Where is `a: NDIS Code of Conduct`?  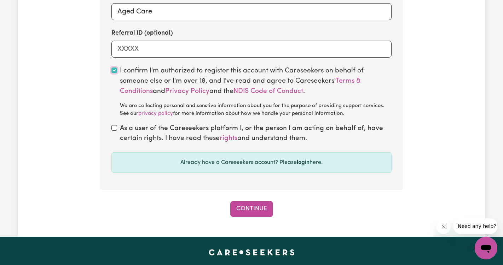 a: NDIS Code of Conduct is located at coordinates (268, 91).